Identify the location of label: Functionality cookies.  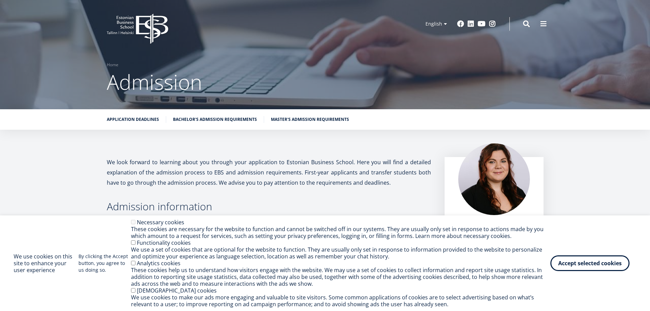
(164, 243).